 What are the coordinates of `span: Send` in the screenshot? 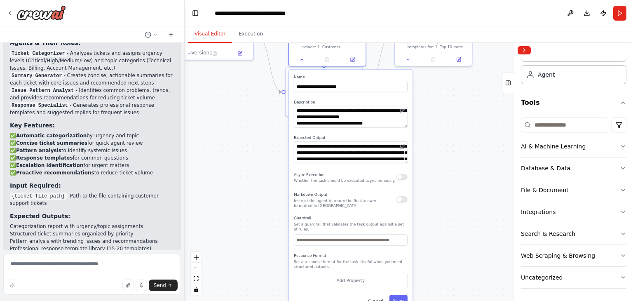 It's located at (160, 285).